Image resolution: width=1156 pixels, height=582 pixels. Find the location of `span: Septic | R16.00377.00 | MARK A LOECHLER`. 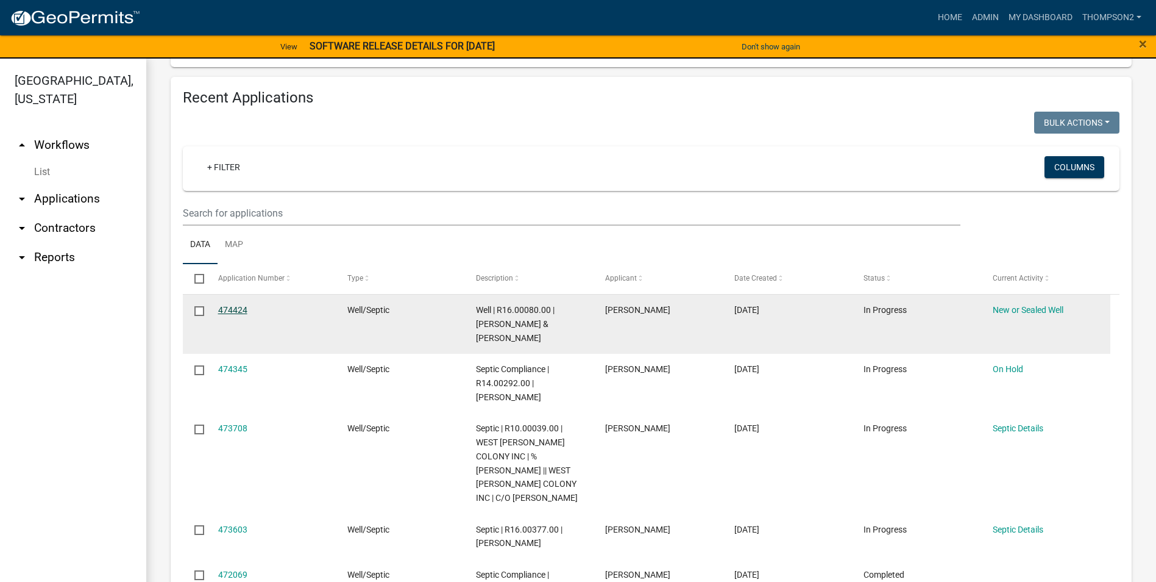

span: Septic | R16.00377.00 | MARK A LOECHLER is located at coordinates (519, 536).